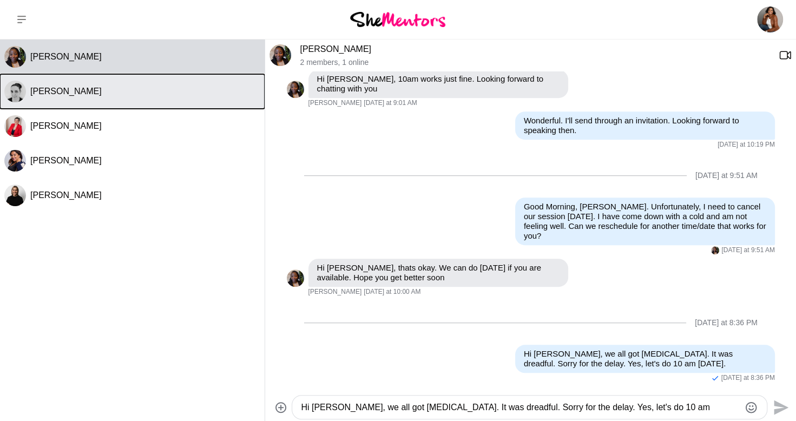  What do you see at coordinates (15, 91) in the screenshot?
I see `div: Erin` at bounding box center [15, 91].